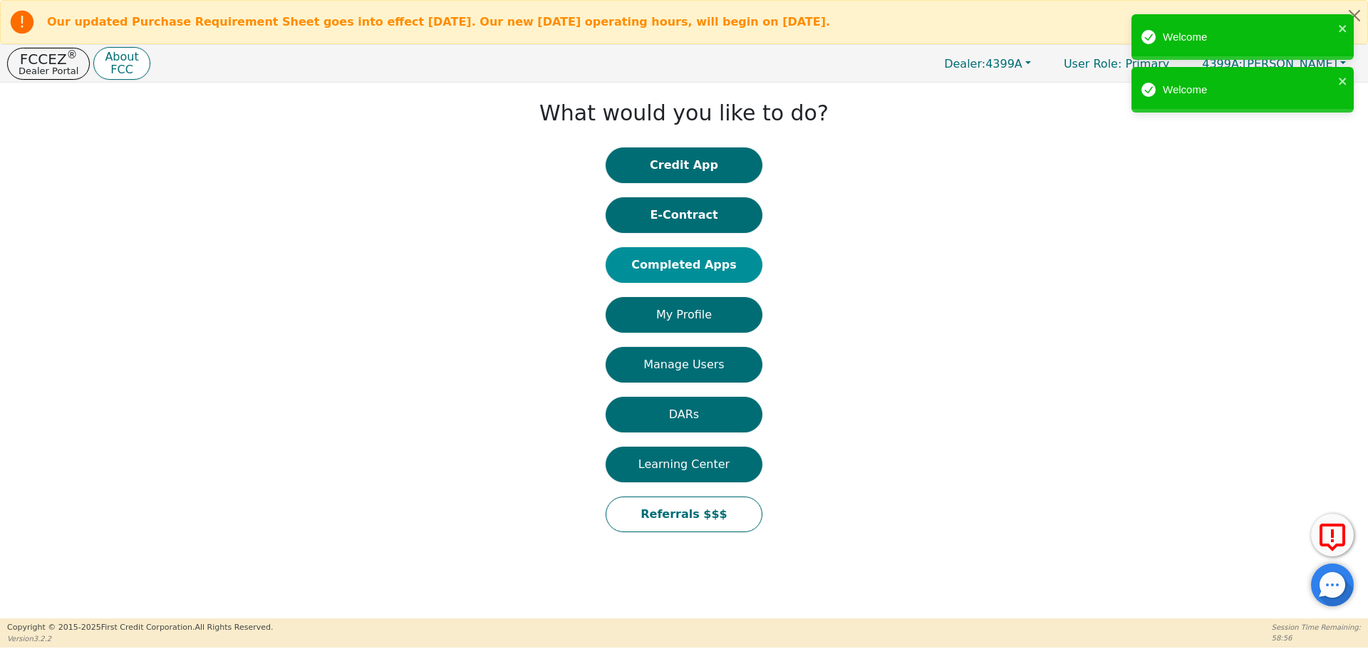  What do you see at coordinates (121, 63) in the screenshot?
I see `a: AboutFCC` at bounding box center [121, 63].